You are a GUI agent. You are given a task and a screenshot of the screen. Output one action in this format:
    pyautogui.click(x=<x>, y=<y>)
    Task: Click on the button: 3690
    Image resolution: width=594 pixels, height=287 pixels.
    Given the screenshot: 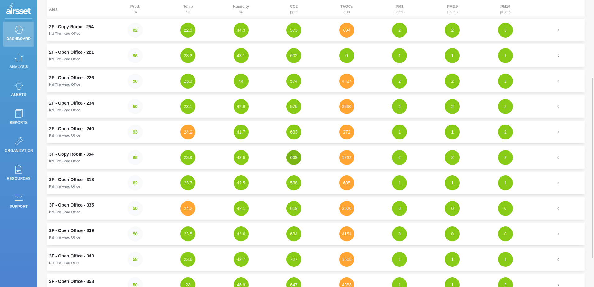 What is the action you would take?
    pyautogui.click(x=347, y=107)
    